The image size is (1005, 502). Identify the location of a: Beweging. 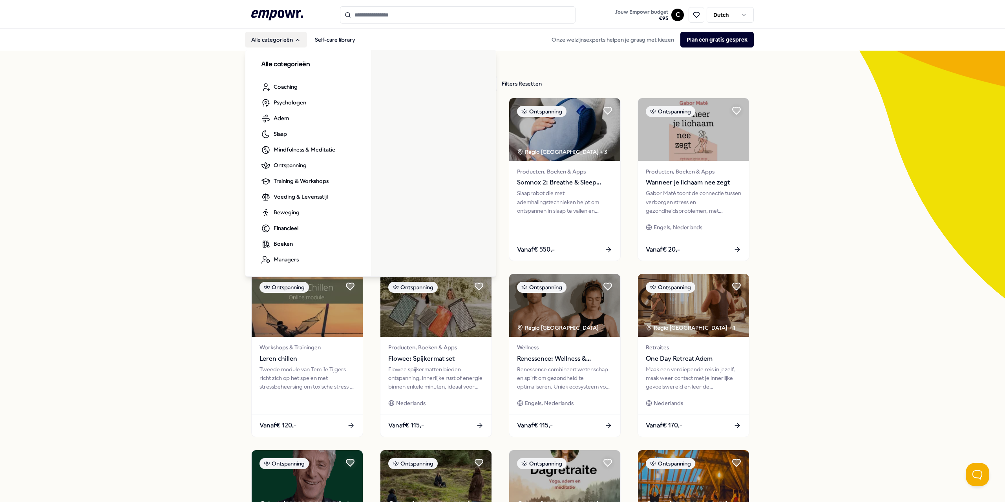
(280, 213).